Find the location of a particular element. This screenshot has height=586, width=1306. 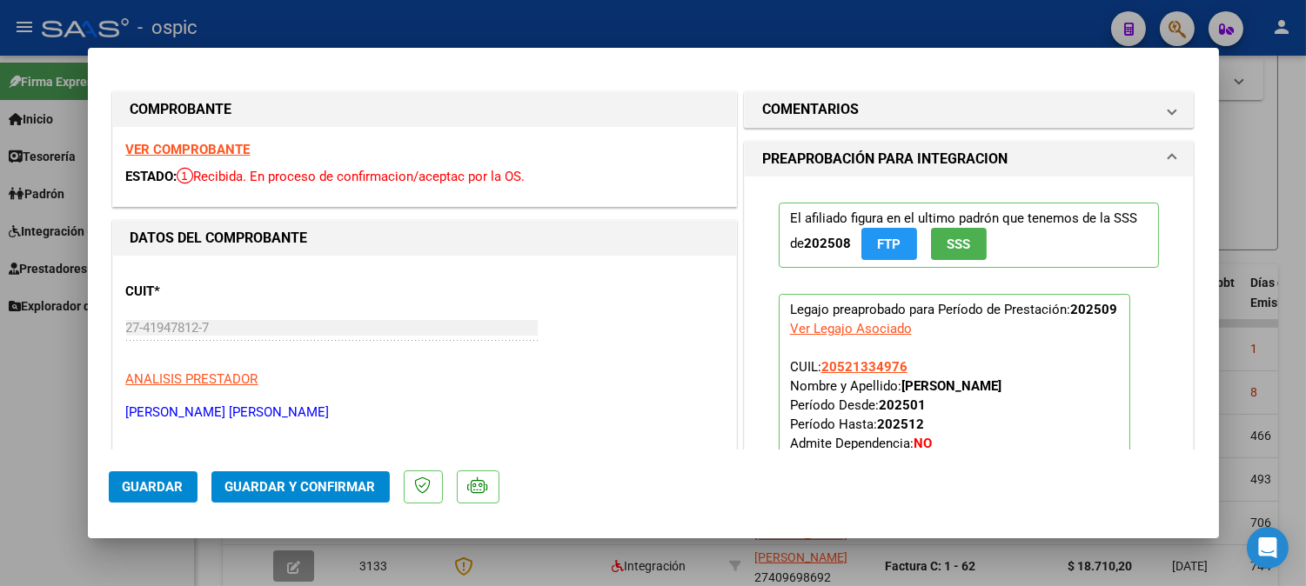

button: Guardar is located at coordinates (153, 487).